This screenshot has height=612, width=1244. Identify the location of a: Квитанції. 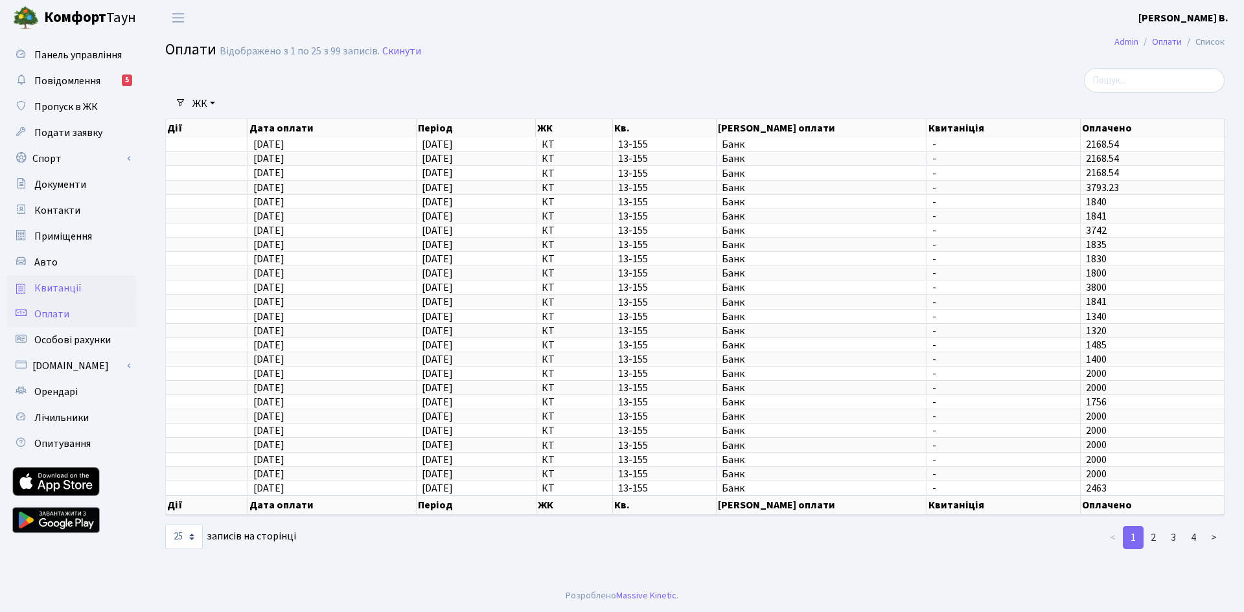
(71, 288).